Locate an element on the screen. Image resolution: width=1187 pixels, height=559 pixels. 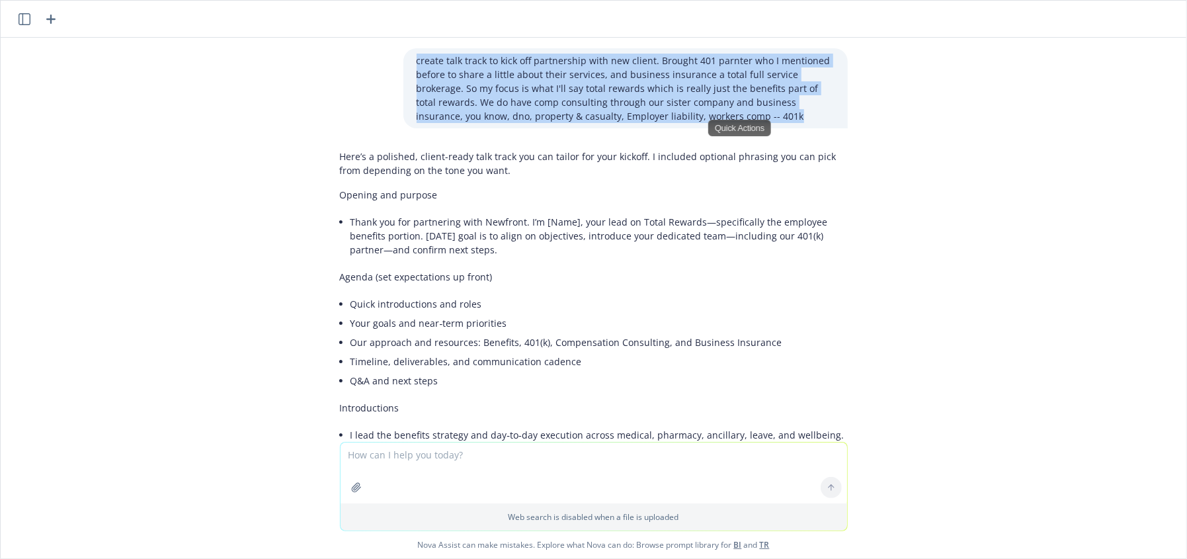
li: Quick introductions and roles is located at coordinates (599, 303).